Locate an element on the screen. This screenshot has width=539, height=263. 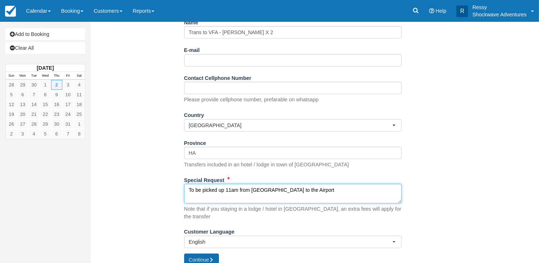
a: 23 is located at coordinates (57, 114).